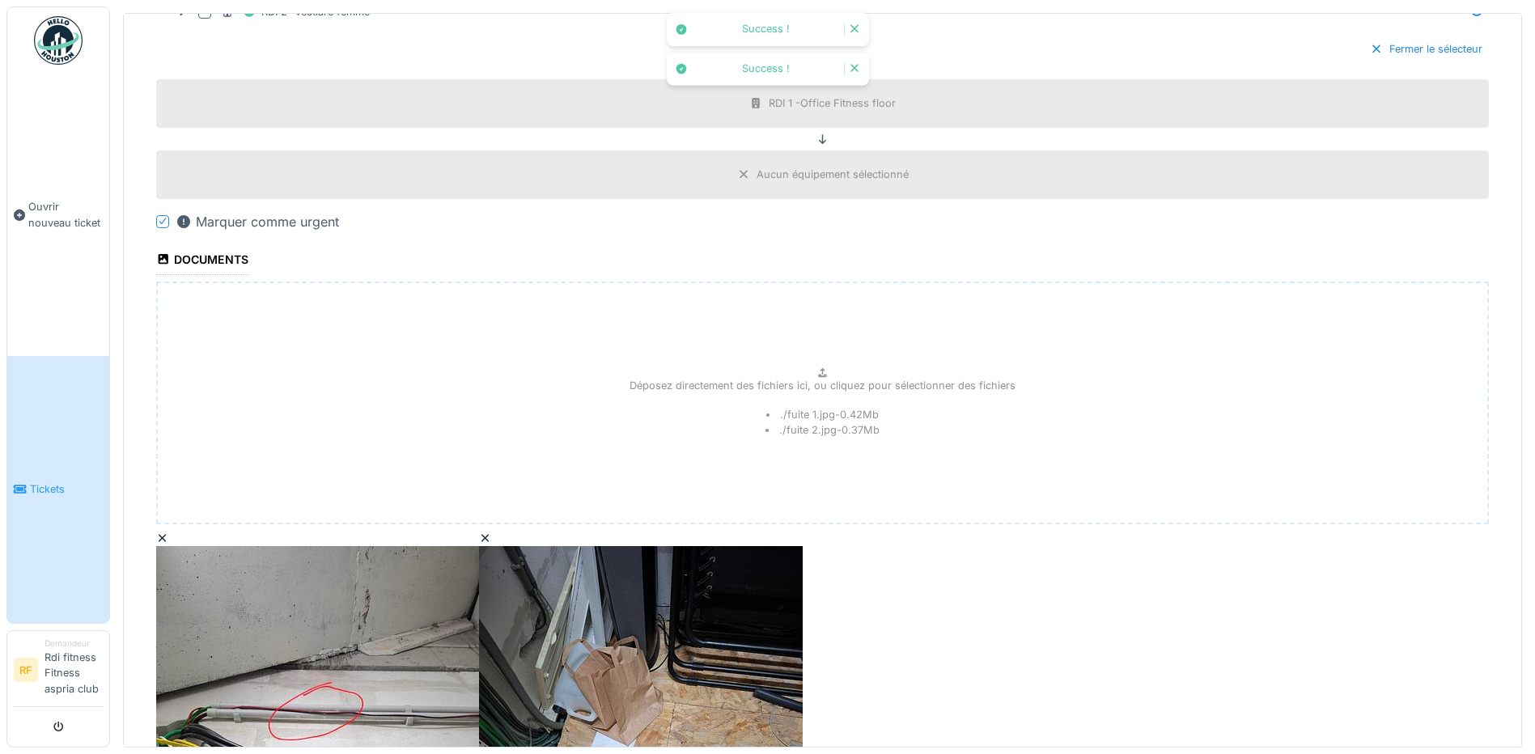 The image size is (1535, 754). I want to click on span: Tickets, so click(66, 489).